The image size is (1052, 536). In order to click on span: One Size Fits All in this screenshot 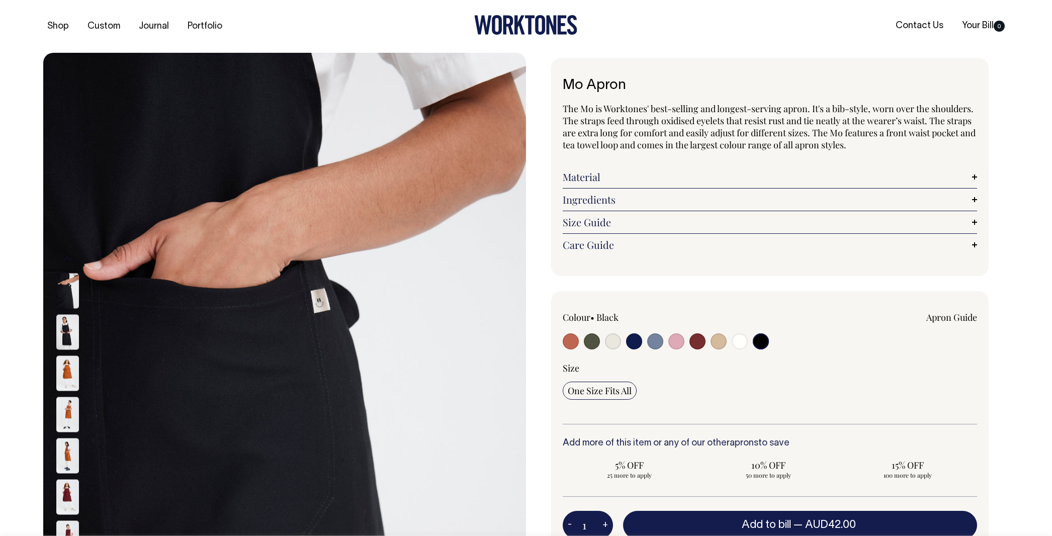, I will do `click(599, 391)`.